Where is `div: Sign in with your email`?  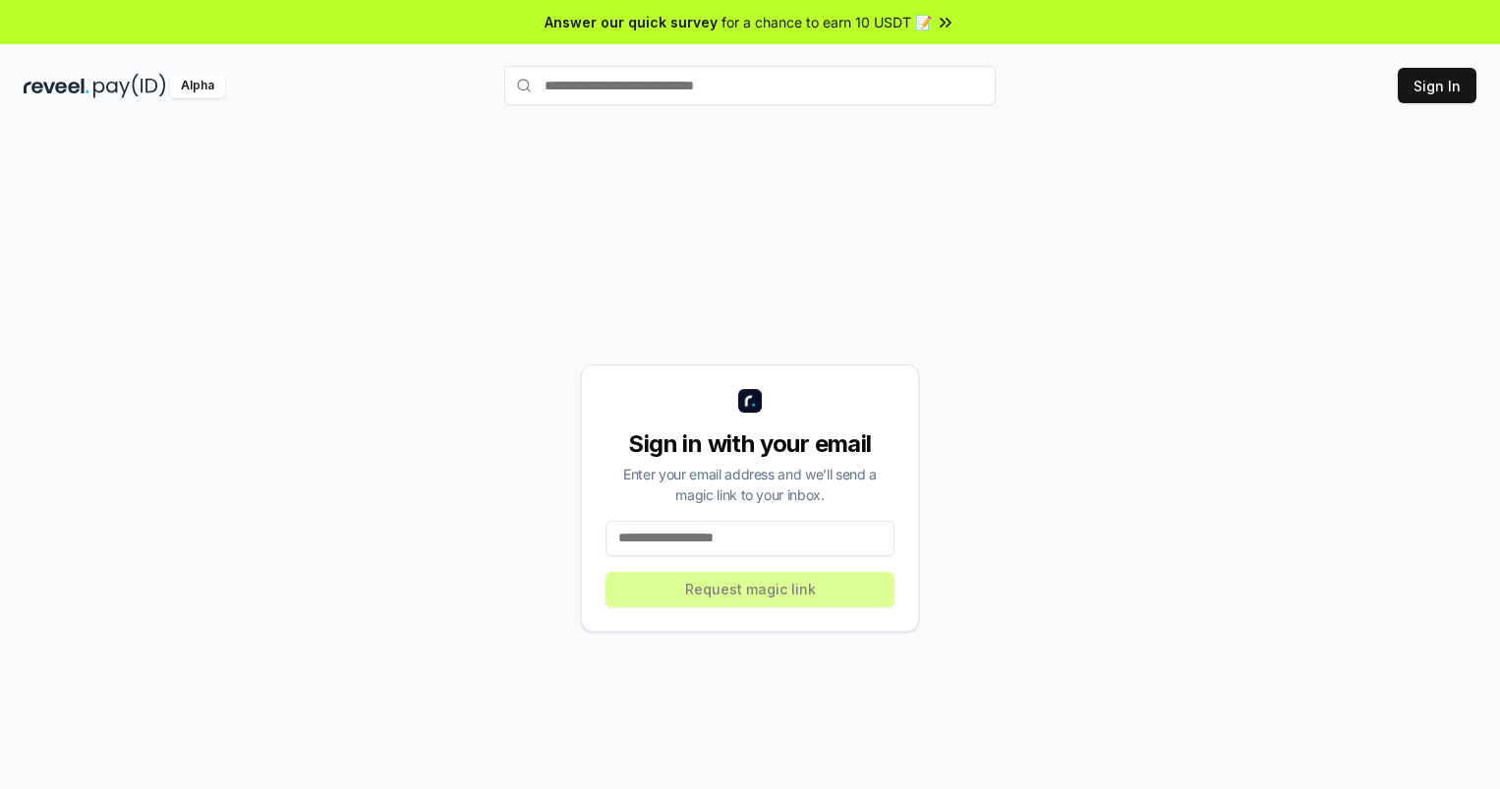
div: Sign in with your email is located at coordinates (750, 444).